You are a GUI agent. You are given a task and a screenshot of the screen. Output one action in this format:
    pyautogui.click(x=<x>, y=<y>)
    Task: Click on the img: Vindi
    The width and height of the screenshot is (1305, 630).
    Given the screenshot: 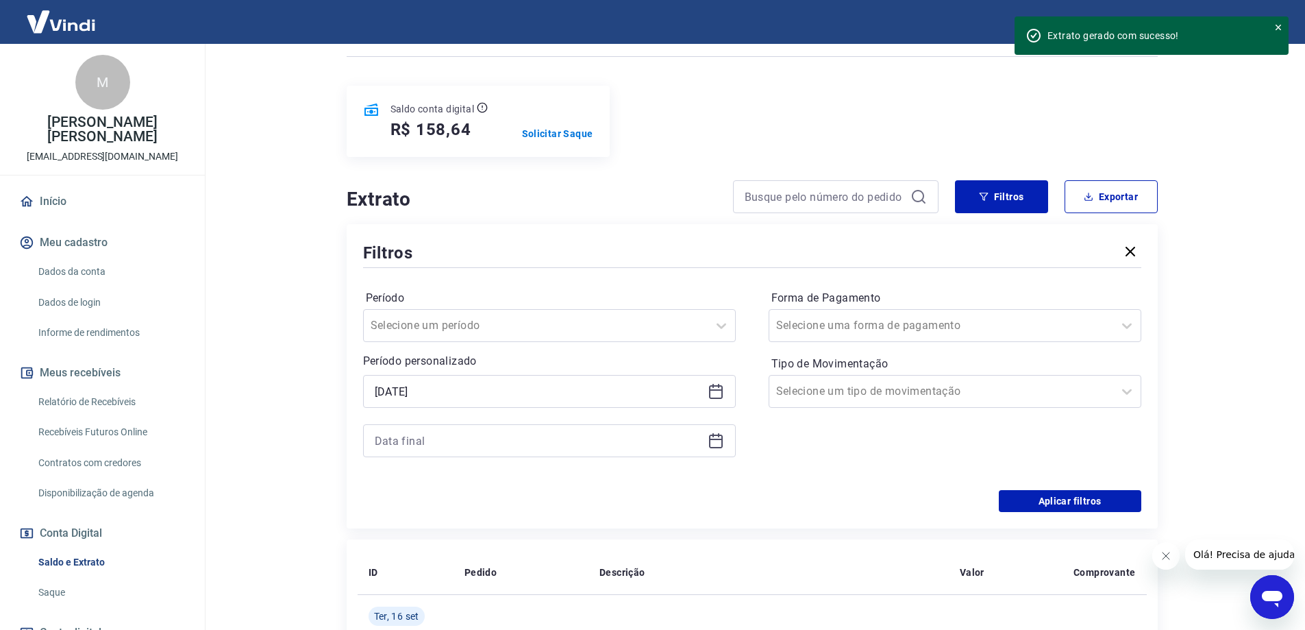 What is the action you would take?
    pyautogui.click(x=61, y=21)
    